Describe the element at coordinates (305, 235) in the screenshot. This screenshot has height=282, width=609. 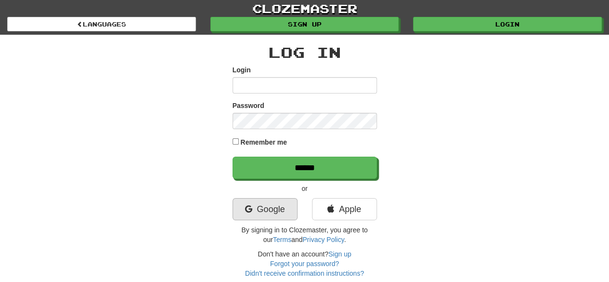
I see `p: By signing in to Clozemaster, you agree to our and .` at that location.